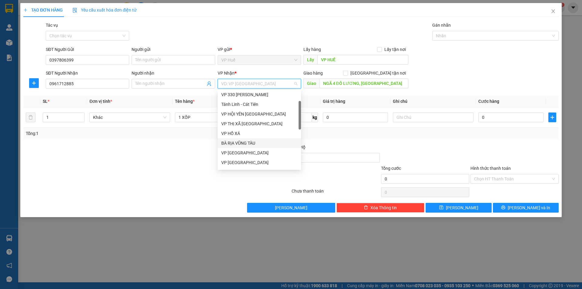  Describe the element at coordinates (215, 117) in the screenshot. I see `input: VD: Bàn, Ghế` at that location.